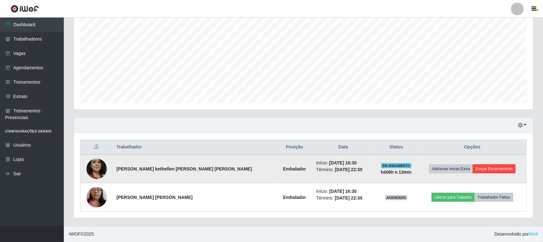 This screenshot has height=242, width=543. What do you see at coordinates (82, 234) in the screenshot?
I see `span: © 2025 .` at bounding box center [82, 234].